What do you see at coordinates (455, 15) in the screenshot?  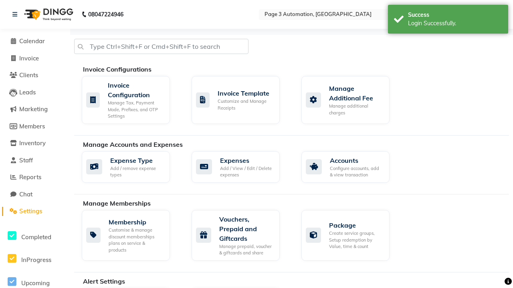 I see `div: Success` at bounding box center [455, 15].